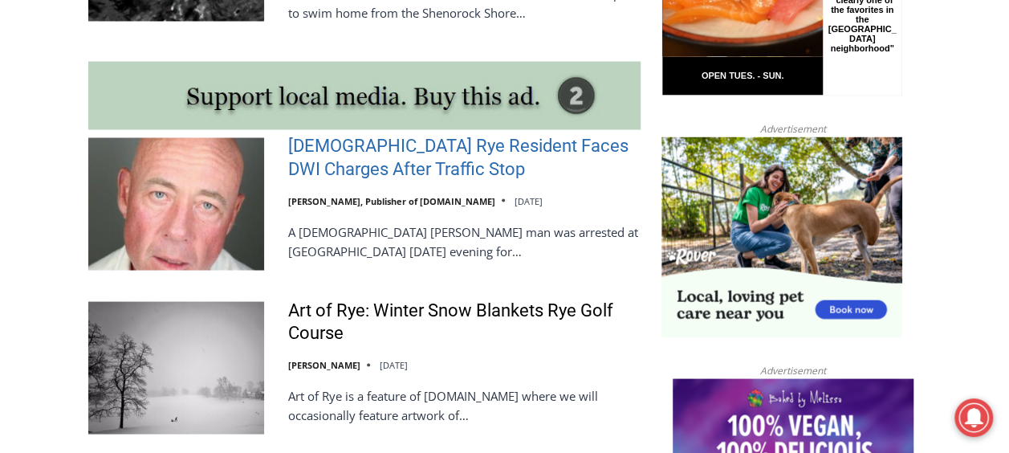 The image size is (1009, 453). I want to click on a: Art of Rye: Winter Snow Blankets Rye Golf Course, so click(464, 321).